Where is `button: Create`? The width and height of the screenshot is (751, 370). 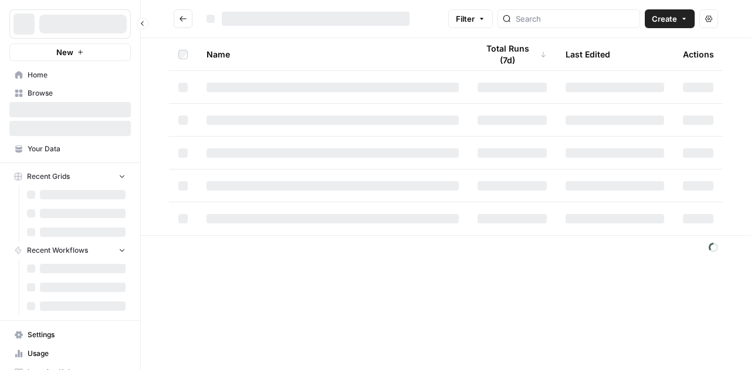 button: Create is located at coordinates (669, 19).